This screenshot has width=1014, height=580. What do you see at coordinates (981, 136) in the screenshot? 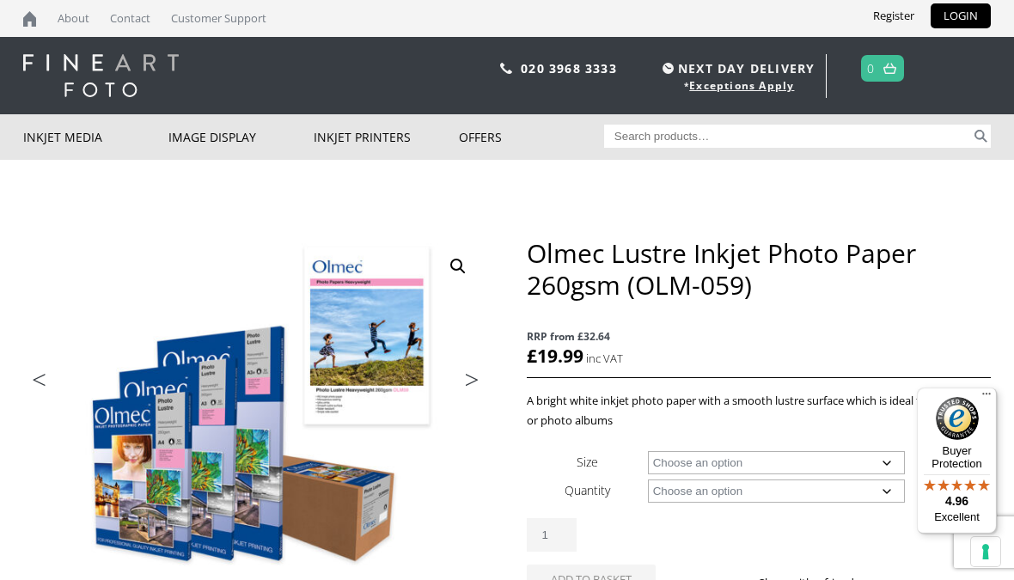
I see `button: Search` at bounding box center [981, 136].